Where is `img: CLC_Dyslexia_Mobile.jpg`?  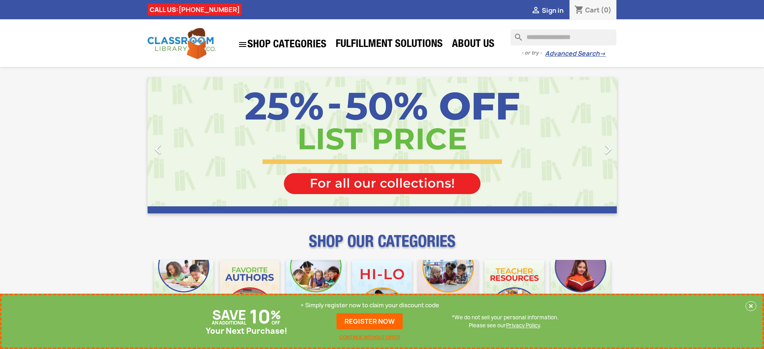
img: CLC_Dyslexia_Mobile.jpg is located at coordinates (580, 290).